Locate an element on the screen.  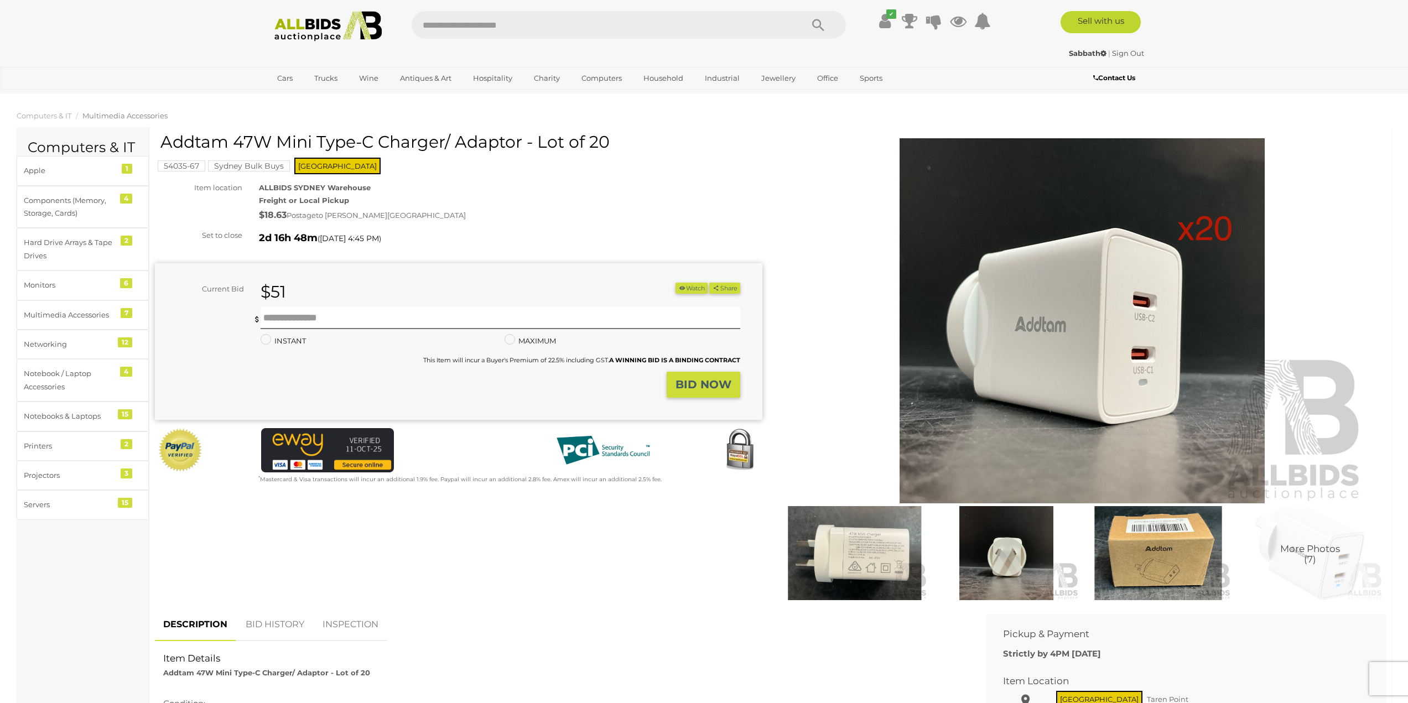
a: Networking 12 is located at coordinates (82, 344).